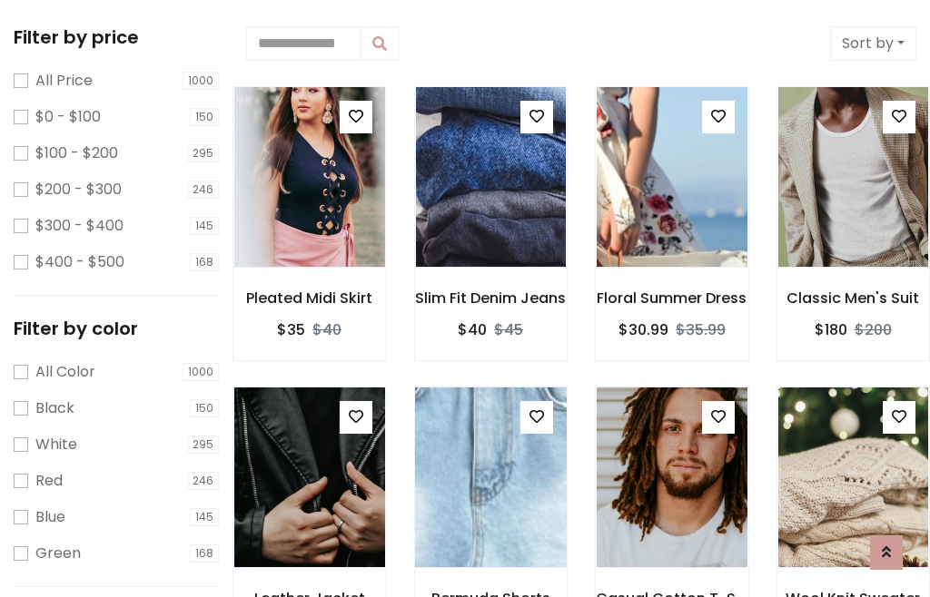  What do you see at coordinates (831, 330) in the screenshot?
I see `h6: $180` at bounding box center [831, 330].